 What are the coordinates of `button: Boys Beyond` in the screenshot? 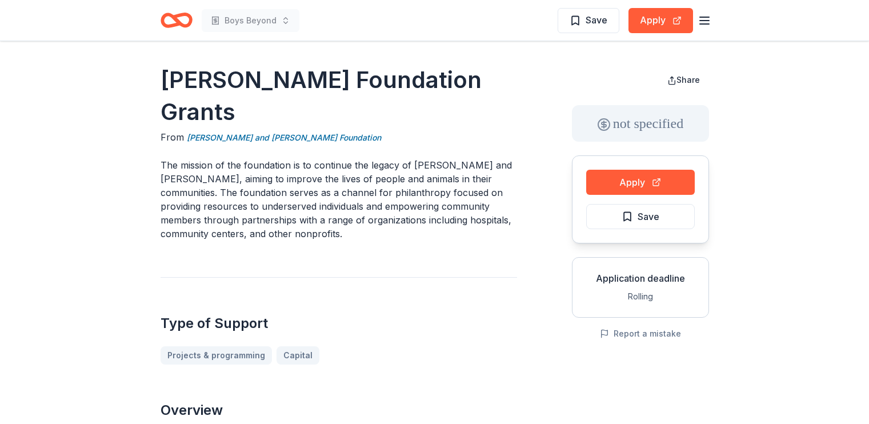 It's located at (250, 21).